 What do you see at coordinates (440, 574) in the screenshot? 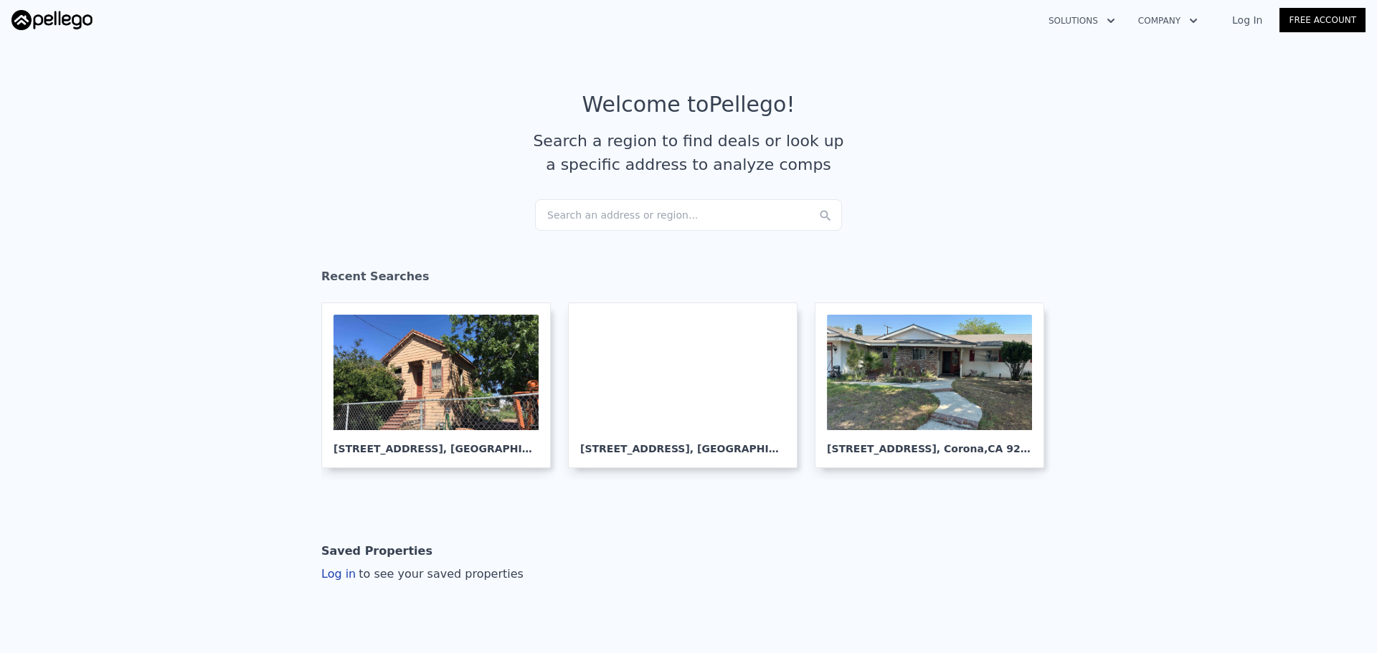
I see `span: to see your saved properties` at bounding box center [440, 574].